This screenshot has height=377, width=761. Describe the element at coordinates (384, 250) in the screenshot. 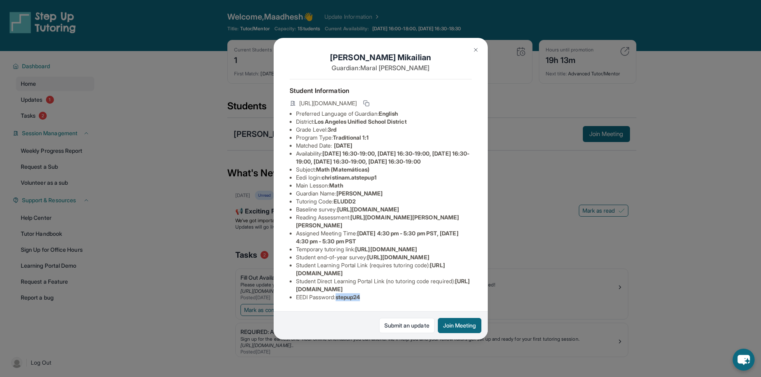

I see `li: Temporary tutoring link :` at that location.